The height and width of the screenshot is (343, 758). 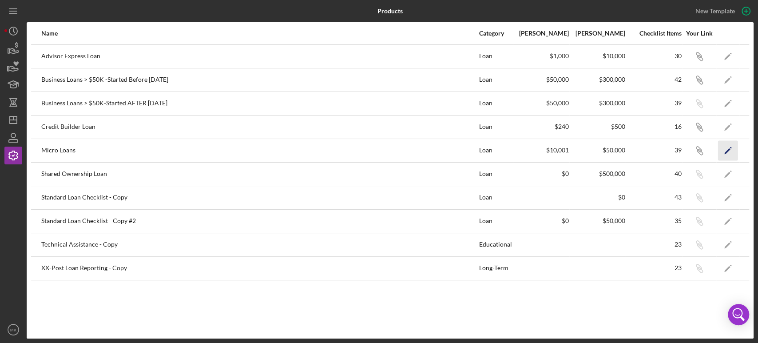 I want to click on div: 40, so click(x=654, y=174).